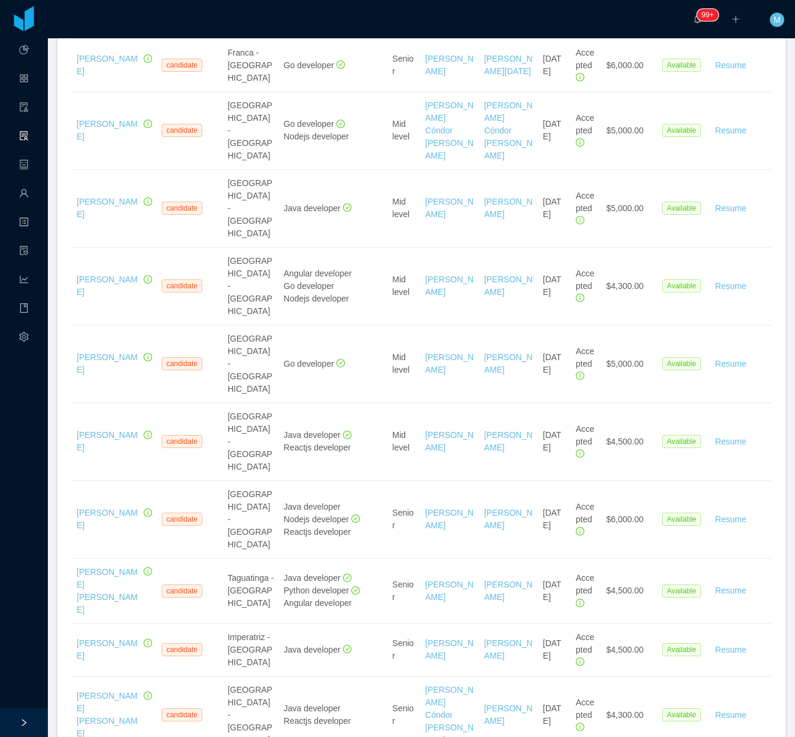 The height and width of the screenshot is (737, 795). Describe the element at coordinates (736, 19) in the screenshot. I see `i: icon: plus` at that location.